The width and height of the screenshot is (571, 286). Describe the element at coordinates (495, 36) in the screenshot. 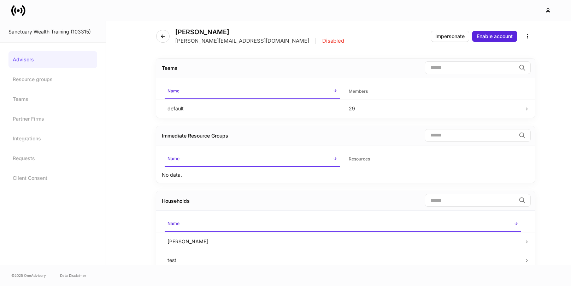

I see `button: Enable account` at that location.